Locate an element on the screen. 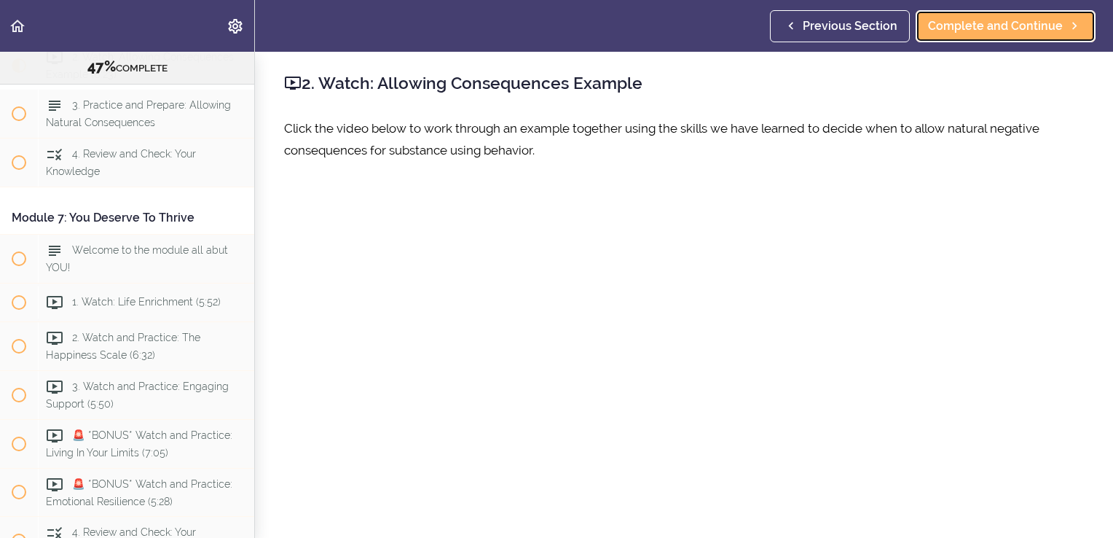  svg: Settings Menu is located at coordinates (235, 26).